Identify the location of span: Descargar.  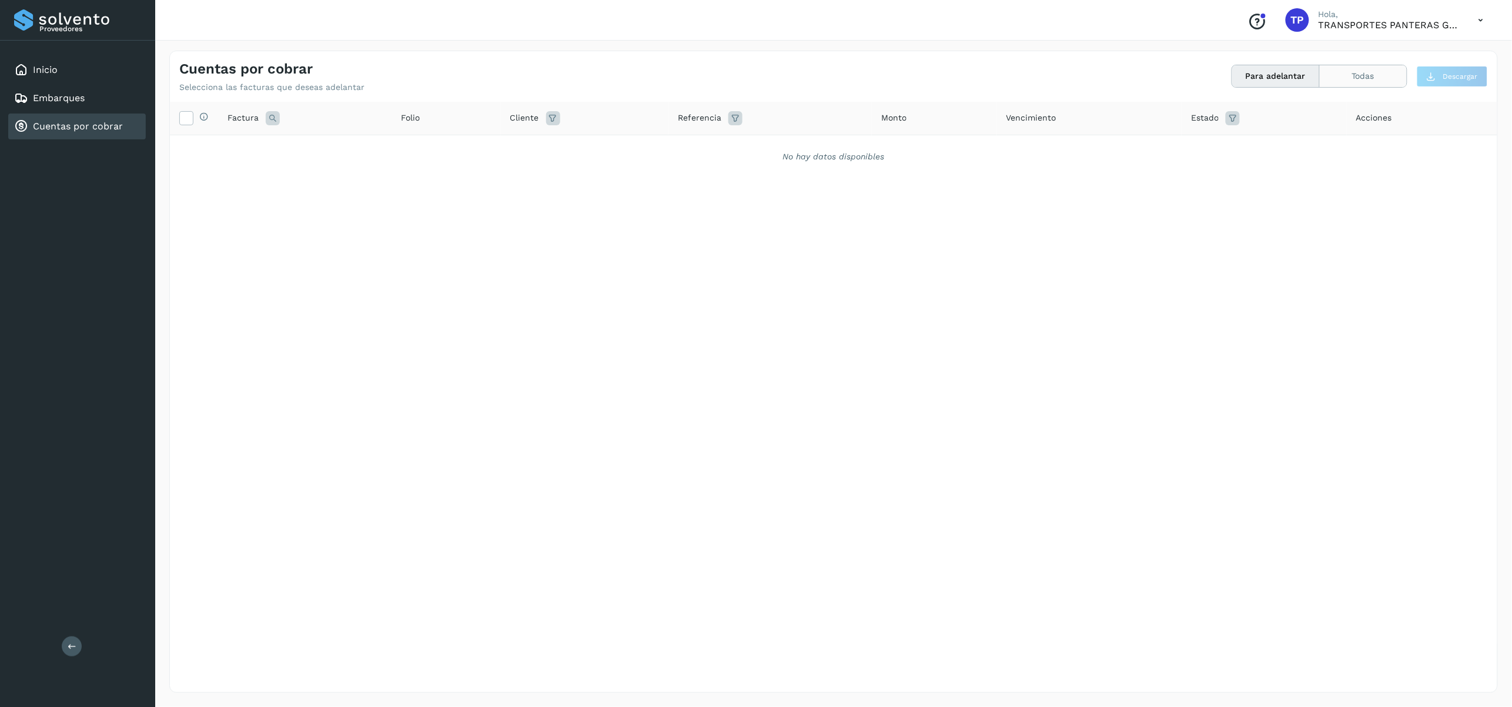
(1460, 76).